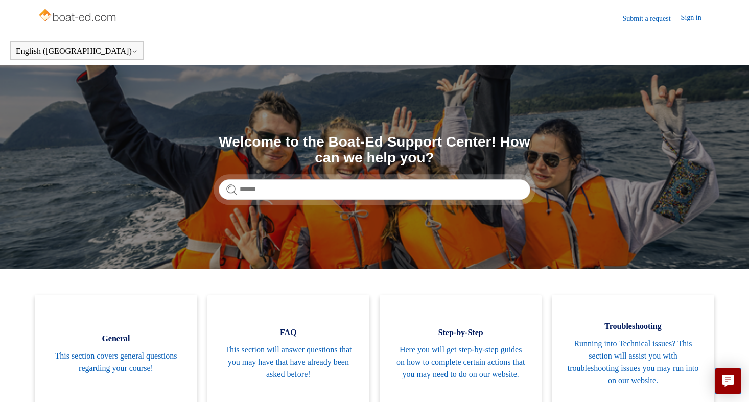 This screenshot has width=749, height=402. I want to click on span: This section covers general questions regarding your course!, so click(116, 362).